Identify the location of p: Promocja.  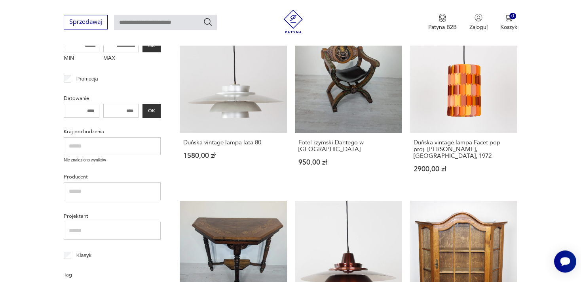
(87, 79).